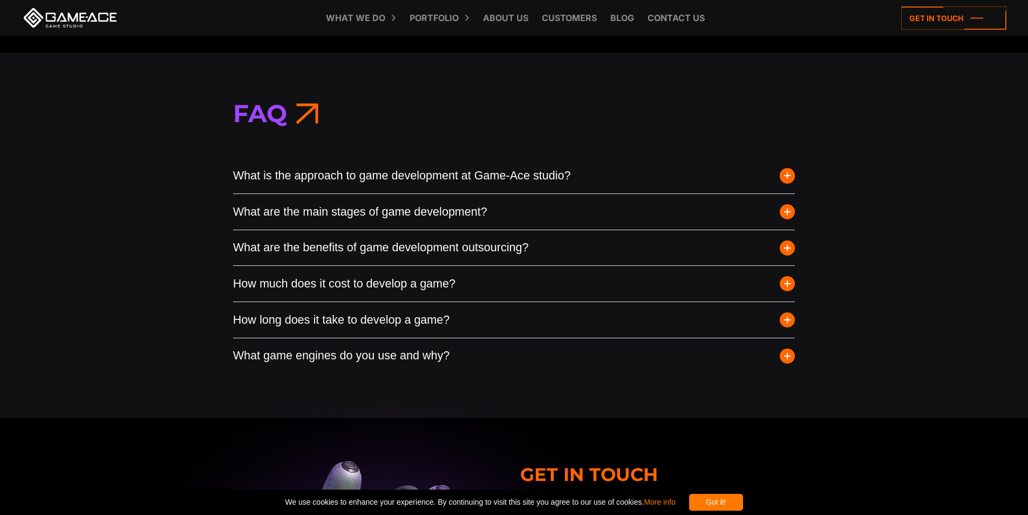 The image size is (1028, 515). I want to click on a: More info, so click(660, 502).